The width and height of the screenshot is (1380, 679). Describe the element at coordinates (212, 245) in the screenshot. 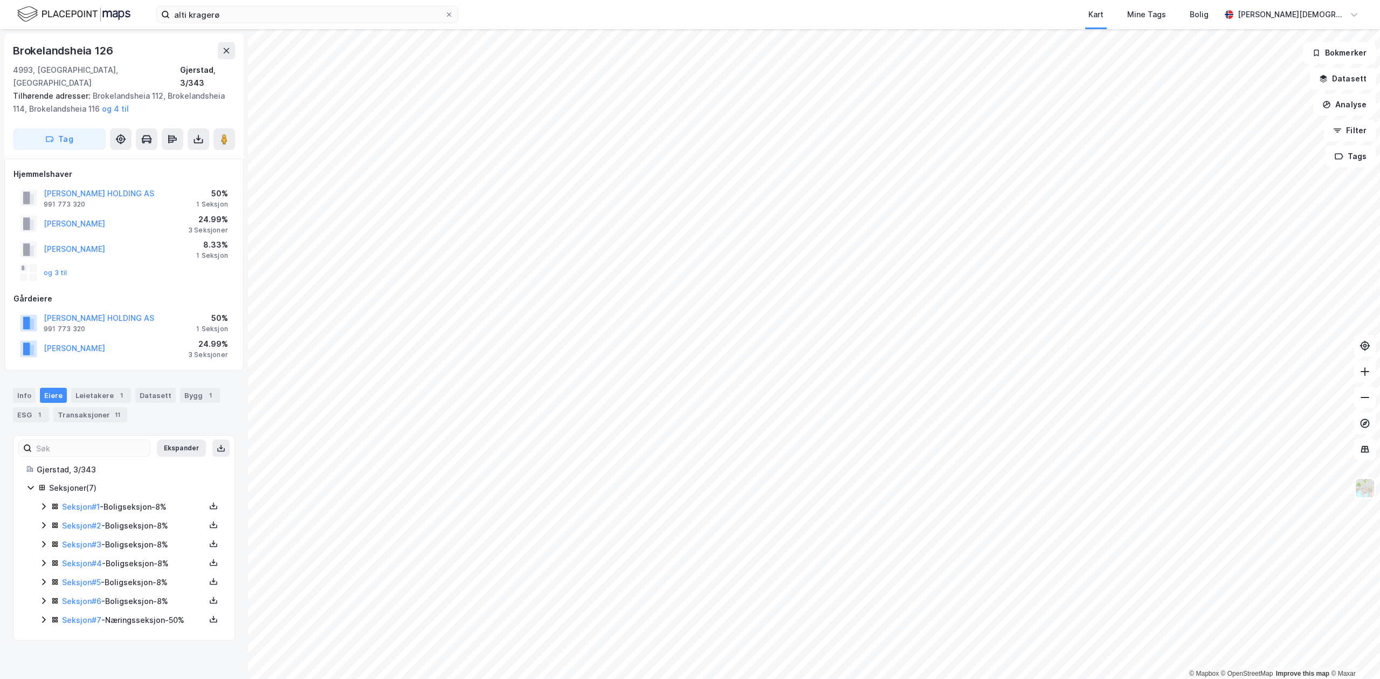

I see `div: 8.33%` at that location.